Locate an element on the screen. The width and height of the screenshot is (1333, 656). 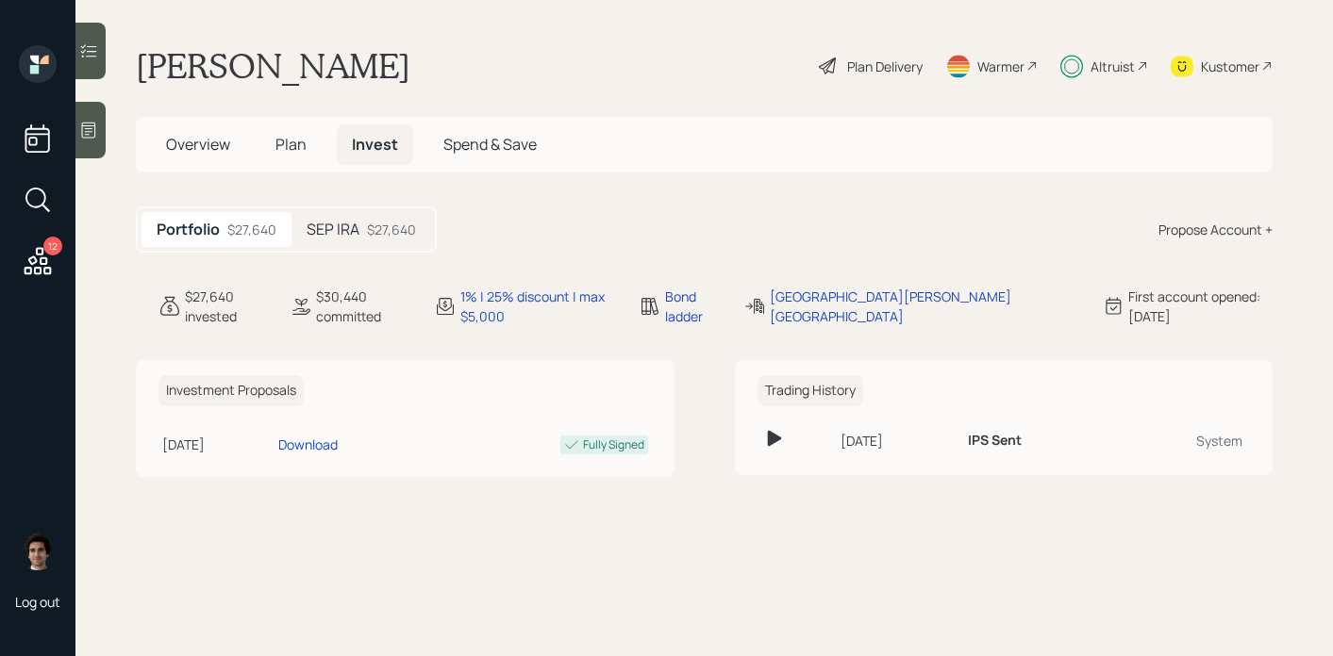
div: Log out is located at coordinates (38, 602).